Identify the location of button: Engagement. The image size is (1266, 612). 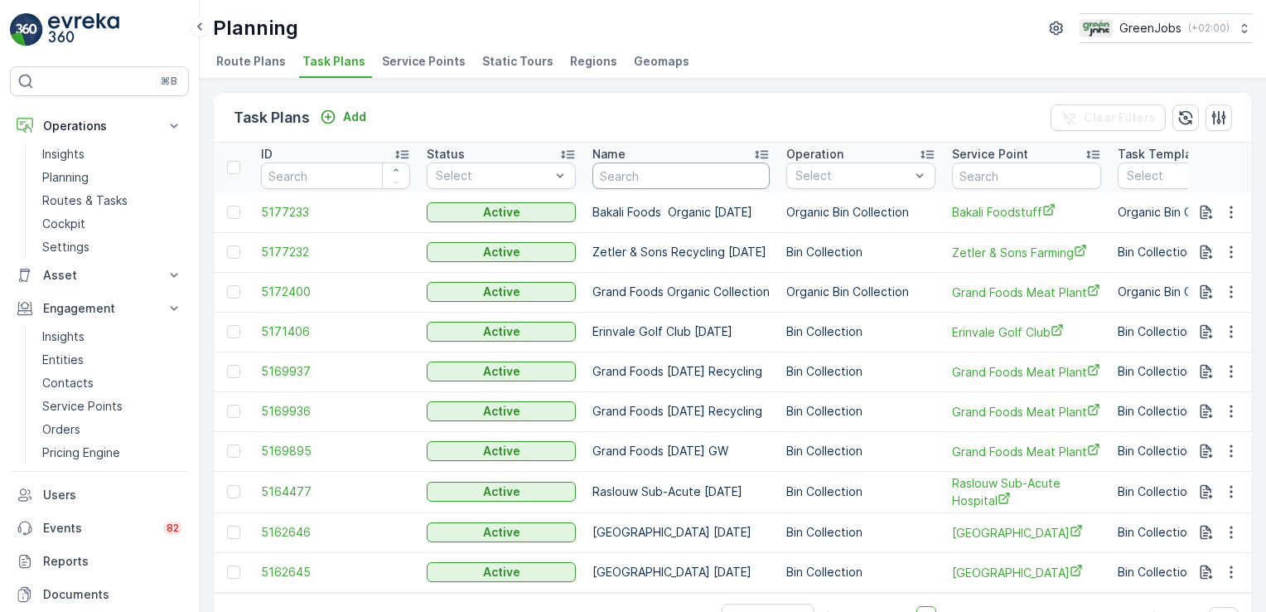
(99, 308).